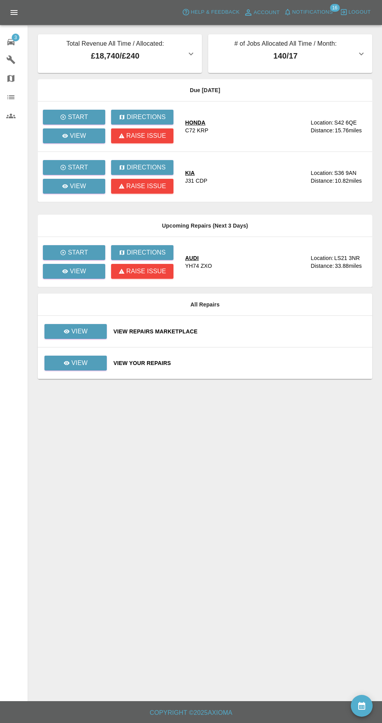 This screenshot has height=723, width=382. What do you see at coordinates (346, 123) in the screenshot?
I see `div: S42 6QE` at bounding box center [346, 123].